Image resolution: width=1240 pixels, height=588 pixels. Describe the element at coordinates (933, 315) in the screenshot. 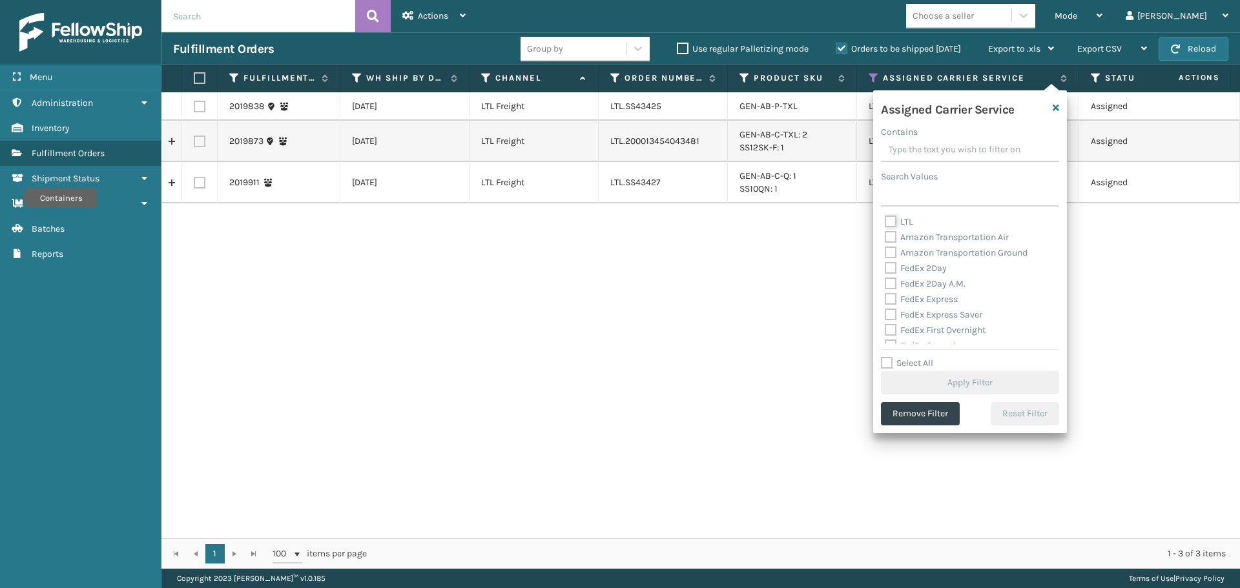

I see `label: FedEx Express Saver` at that location.